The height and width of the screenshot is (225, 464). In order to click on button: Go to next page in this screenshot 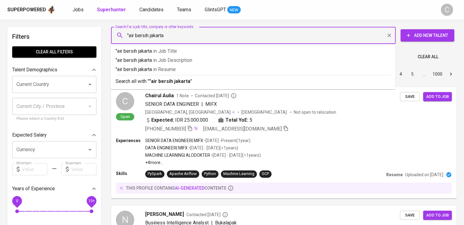, I will do `click(451, 74)`.